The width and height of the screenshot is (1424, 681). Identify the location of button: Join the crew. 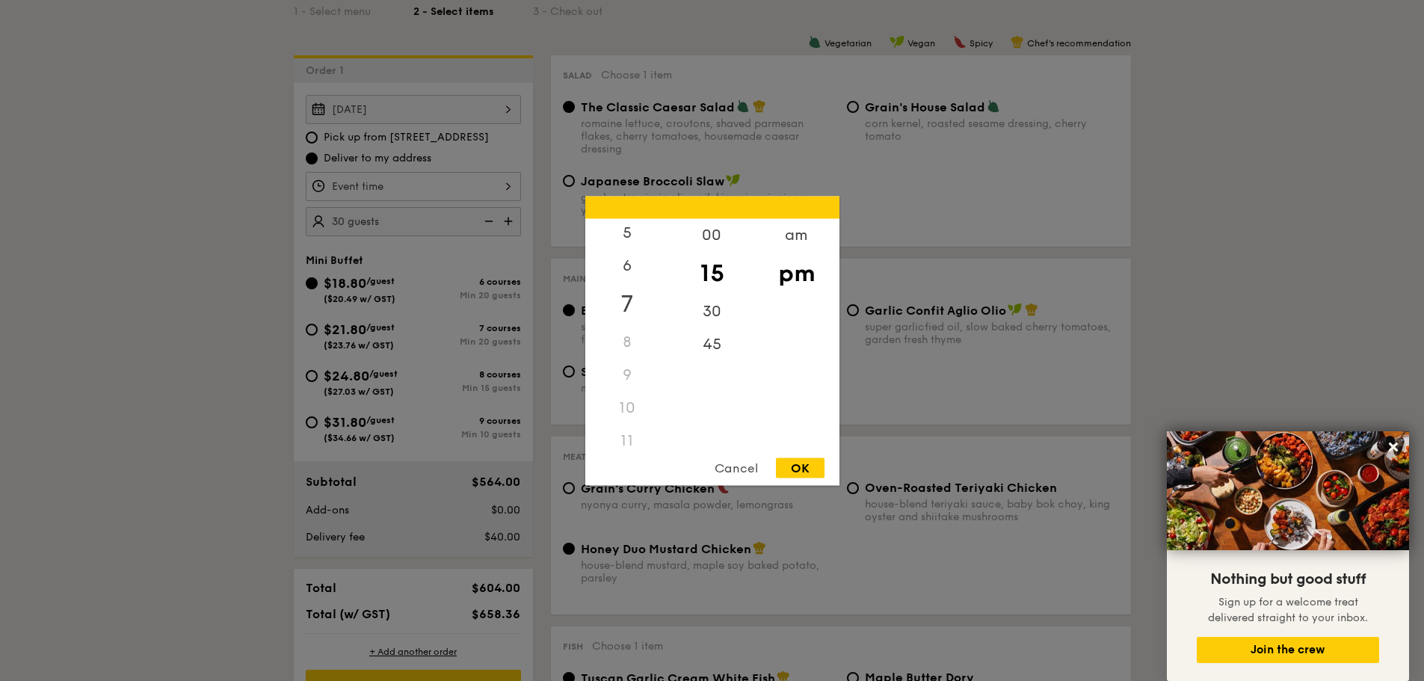
(1288, 650).